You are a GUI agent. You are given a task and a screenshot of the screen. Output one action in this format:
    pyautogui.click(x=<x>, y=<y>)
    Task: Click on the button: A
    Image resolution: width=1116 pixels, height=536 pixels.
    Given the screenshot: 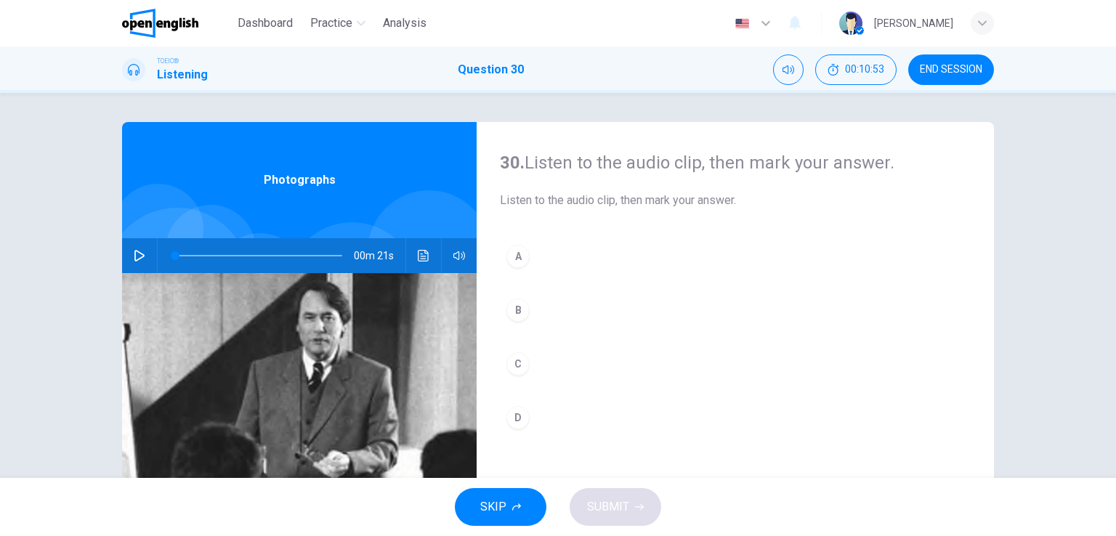 What is the action you would take?
    pyautogui.click(x=735, y=257)
    